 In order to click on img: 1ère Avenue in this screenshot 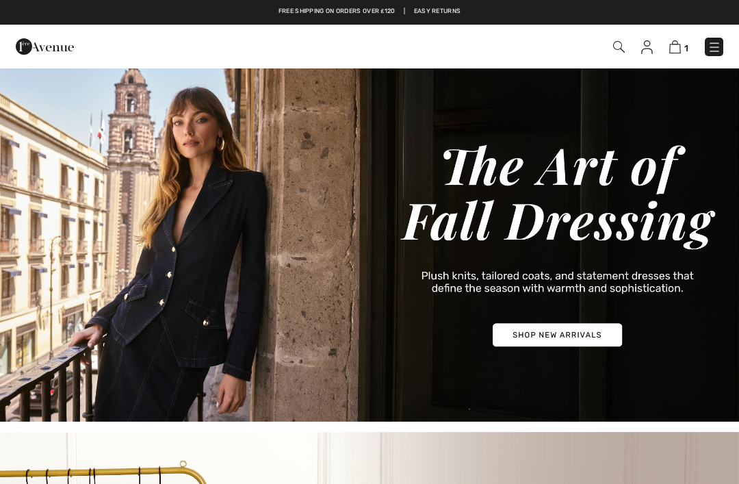, I will do `click(44, 47)`.